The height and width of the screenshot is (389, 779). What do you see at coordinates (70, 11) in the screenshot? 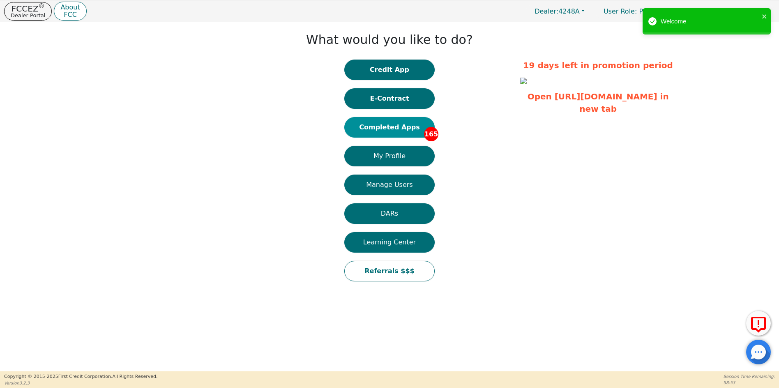
I see `button: AboutFCC` at bounding box center [70, 11].